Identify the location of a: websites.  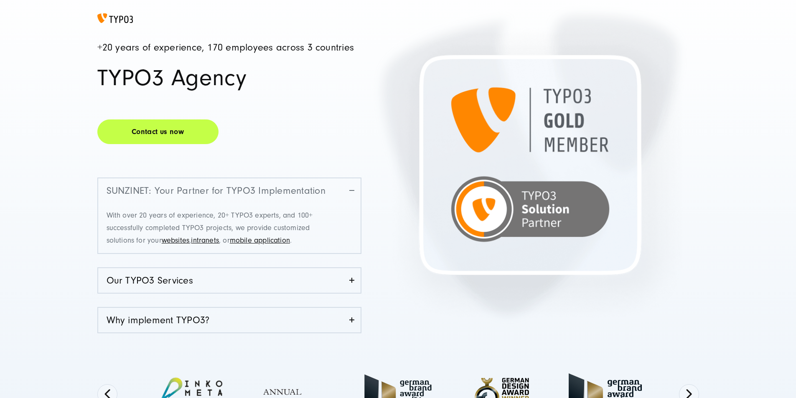
(176, 240).